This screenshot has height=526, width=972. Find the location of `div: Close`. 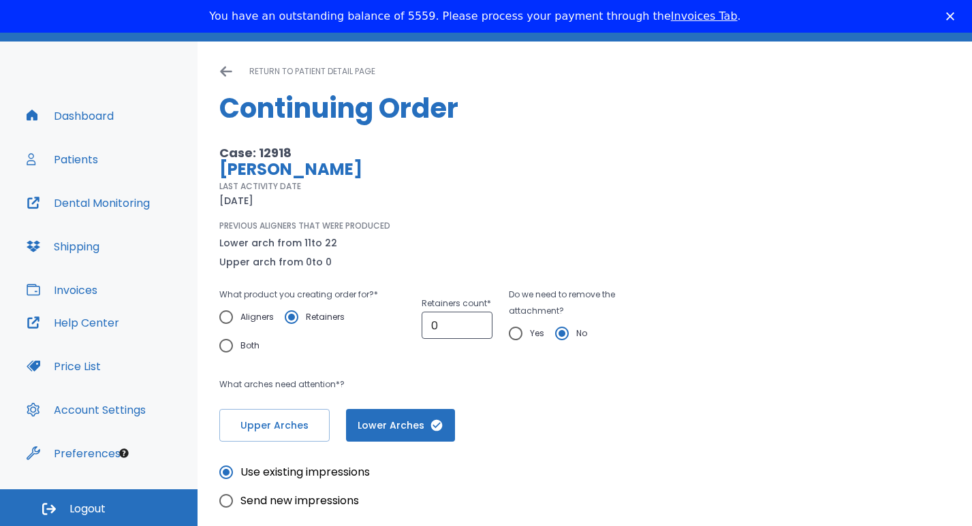

div: Close is located at coordinates (952, 16).